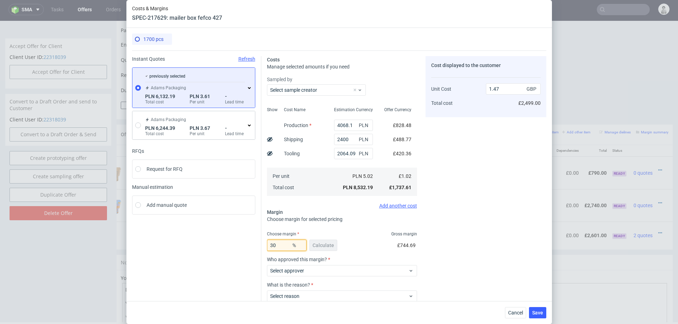 This screenshot has height=324, width=678. I want to click on span: PLN 5.02, so click(363, 176).